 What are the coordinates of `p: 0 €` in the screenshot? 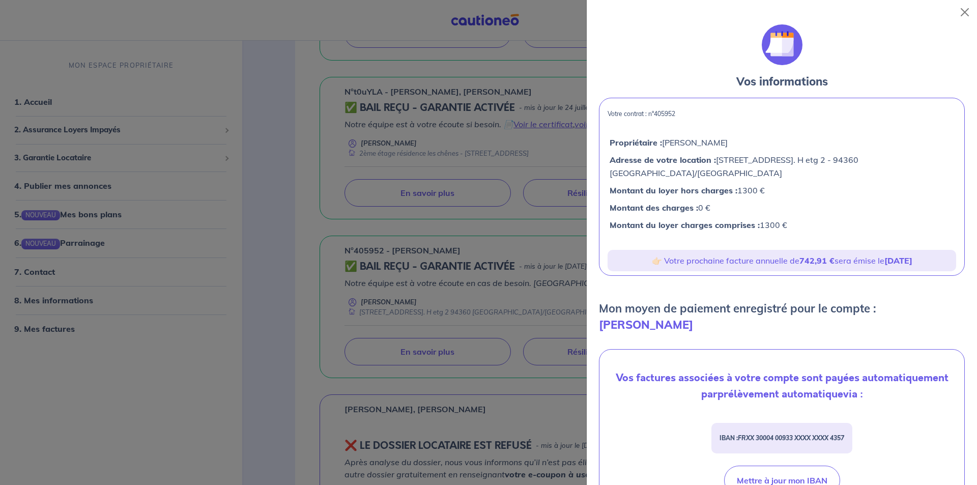 It's located at (781, 208).